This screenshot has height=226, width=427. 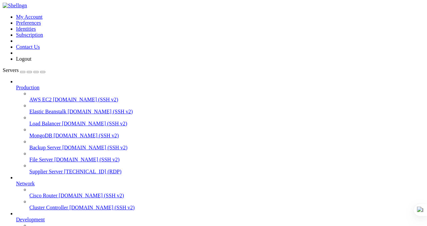 I want to click on li: Network, so click(x=220, y=193).